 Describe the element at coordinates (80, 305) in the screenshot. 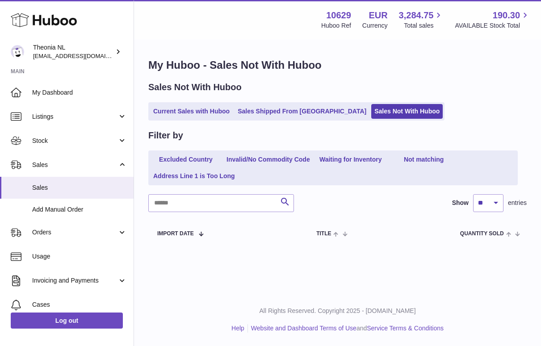

I see `span: Cases` at that location.